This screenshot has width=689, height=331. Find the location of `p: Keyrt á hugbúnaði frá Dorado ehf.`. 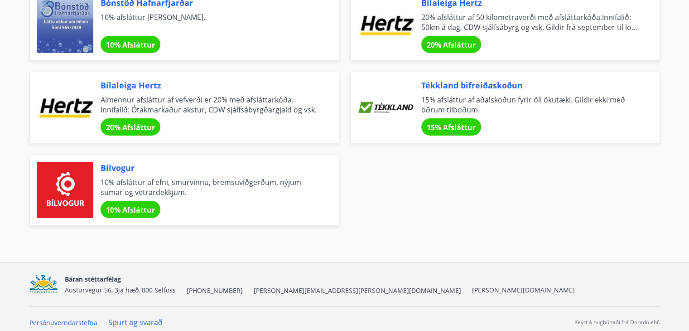

p: Keyrt á hugbúnaði frá Dorado ehf. is located at coordinates (617, 322).